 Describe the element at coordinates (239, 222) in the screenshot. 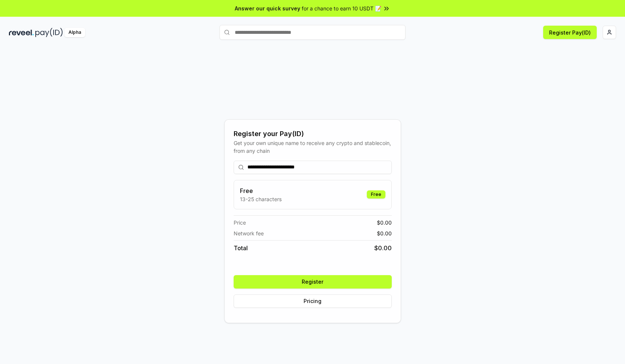

I see `span: Price` at that location.